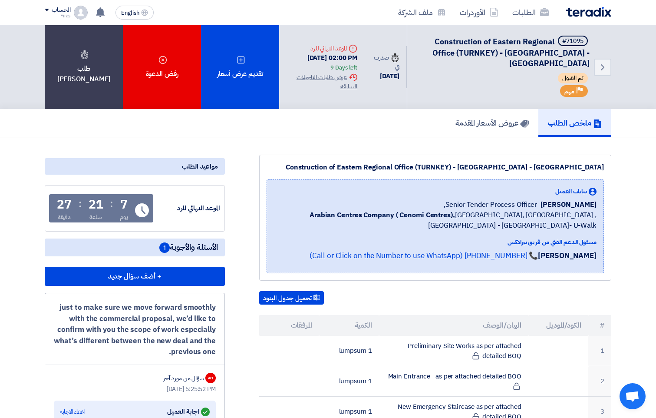  I want to click on div: دقيقة, so click(64, 217).